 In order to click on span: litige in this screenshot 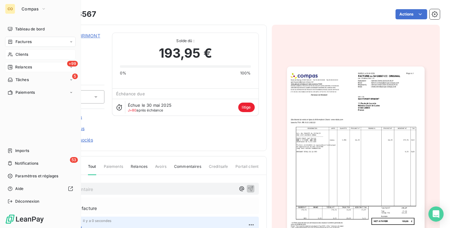, I will do `click(247, 107)`.